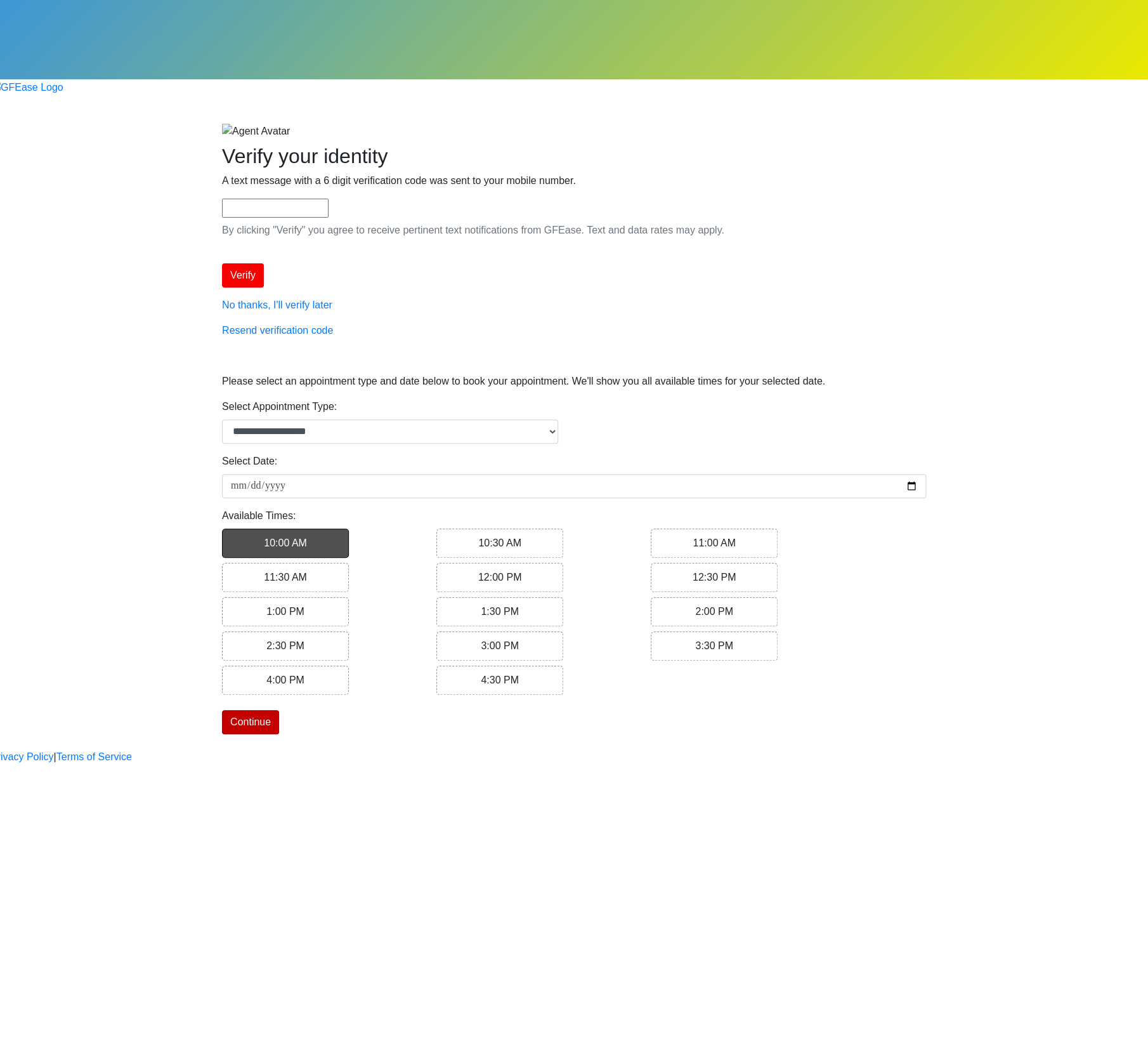 This screenshot has height=1042, width=1148. I want to click on p: A text message with a 6 digit verification code was sent to your mobile number., so click(574, 181).